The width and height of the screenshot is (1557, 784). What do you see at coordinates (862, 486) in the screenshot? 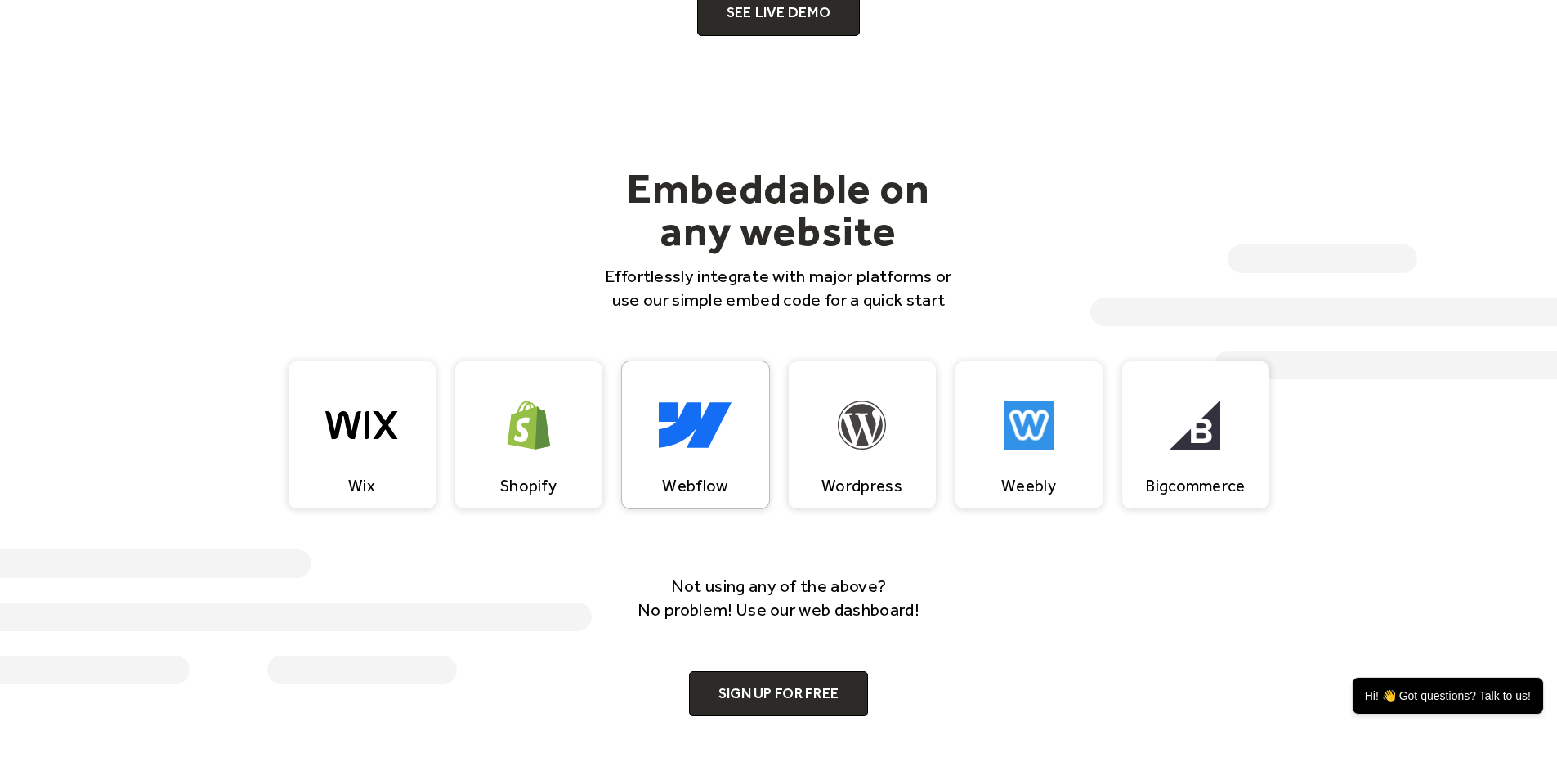
I see `div: Wordpress` at bounding box center [862, 486].